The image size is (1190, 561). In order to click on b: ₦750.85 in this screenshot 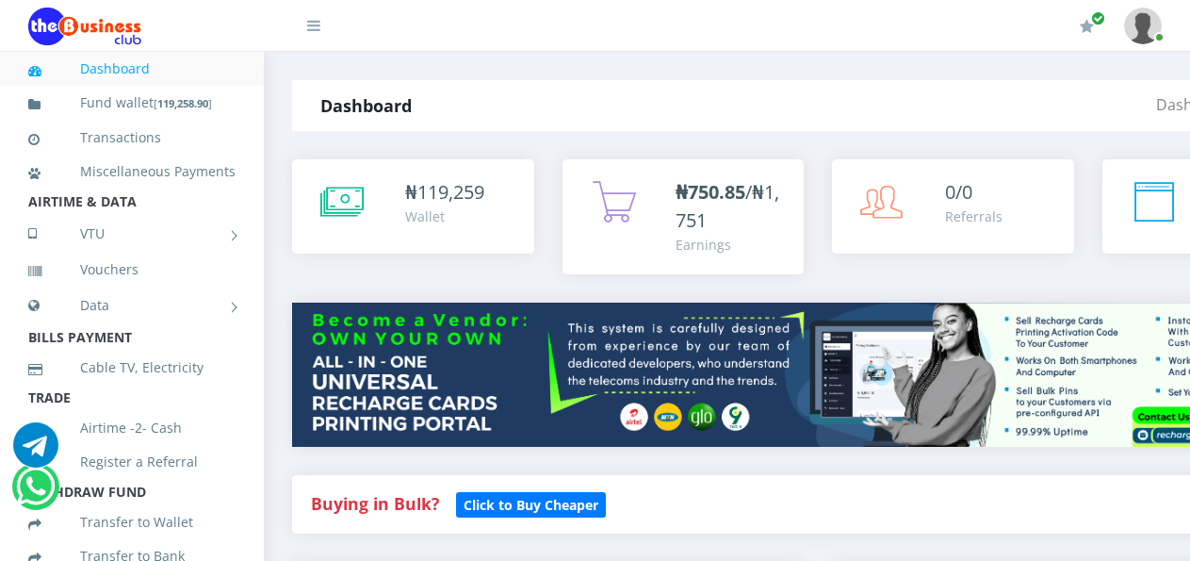, I will do `click(711, 191)`.